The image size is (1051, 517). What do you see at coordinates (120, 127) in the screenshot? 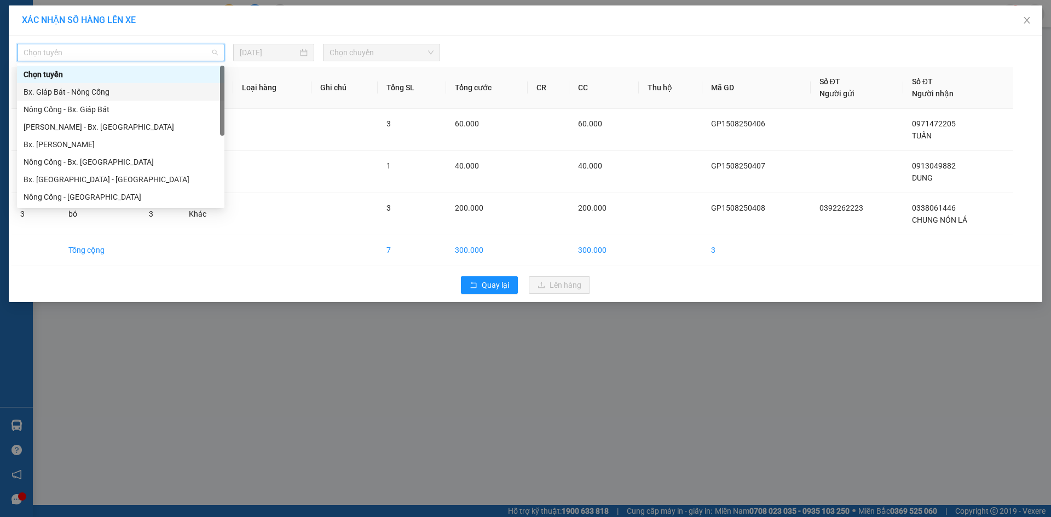
I see `div: Như Thanh - Bx. Gia Lâm` at bounding box center [120, 127].